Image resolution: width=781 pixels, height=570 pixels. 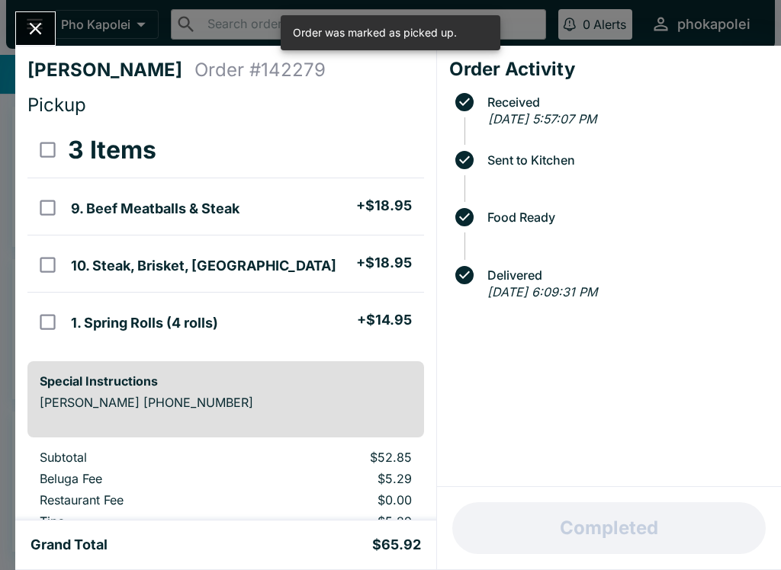 I want to click on h5: + $14.95, so click(x=384, y=320).